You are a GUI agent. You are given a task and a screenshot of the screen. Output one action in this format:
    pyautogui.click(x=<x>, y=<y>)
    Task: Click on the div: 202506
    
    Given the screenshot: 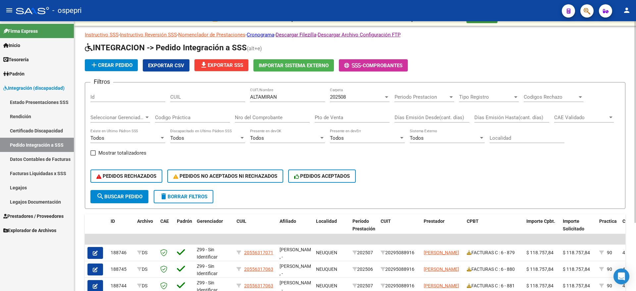 What is the action you would take?
    pyautogui.click(x=364, y=269)
    